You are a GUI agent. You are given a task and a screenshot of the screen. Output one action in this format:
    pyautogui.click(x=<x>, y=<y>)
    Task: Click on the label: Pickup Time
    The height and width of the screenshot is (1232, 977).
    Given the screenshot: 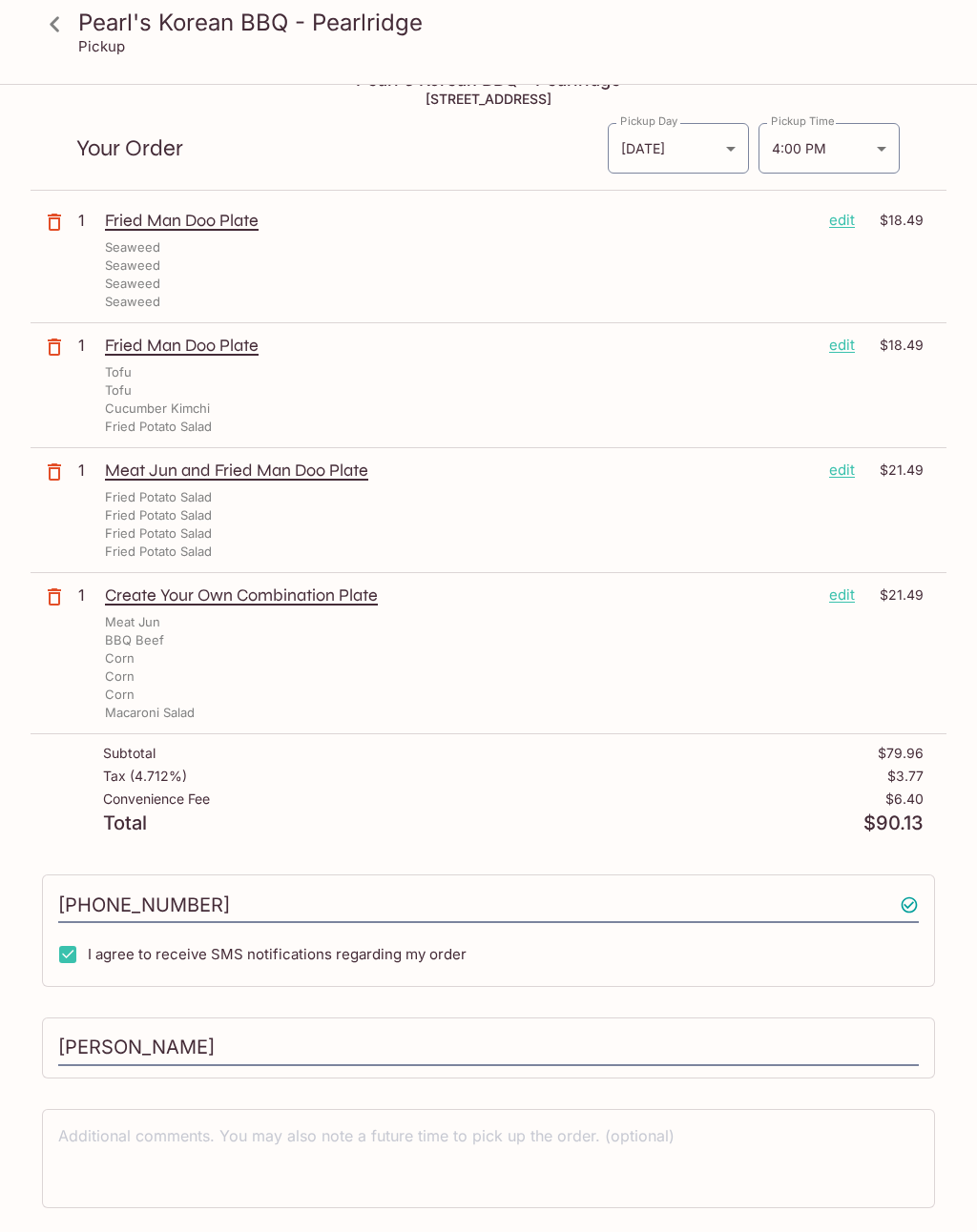 What is the action you would take?
    pyautogui.click(x=802, y=121)
    